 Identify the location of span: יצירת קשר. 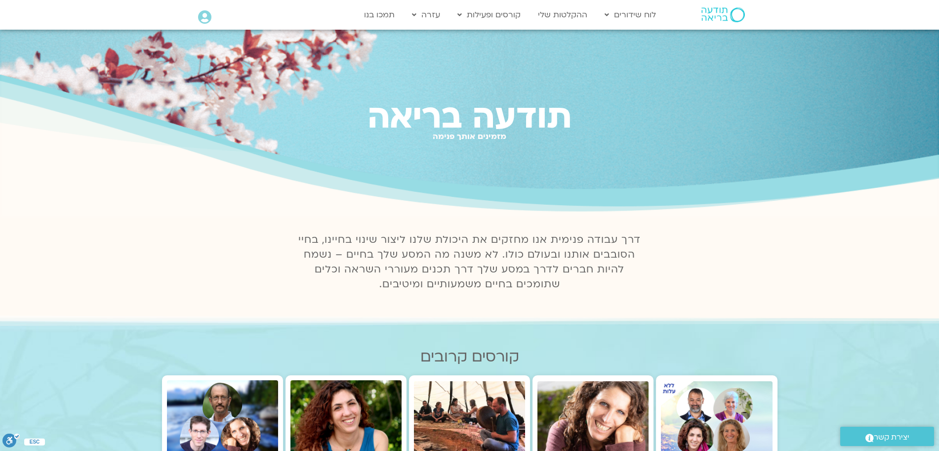
(892, 437).